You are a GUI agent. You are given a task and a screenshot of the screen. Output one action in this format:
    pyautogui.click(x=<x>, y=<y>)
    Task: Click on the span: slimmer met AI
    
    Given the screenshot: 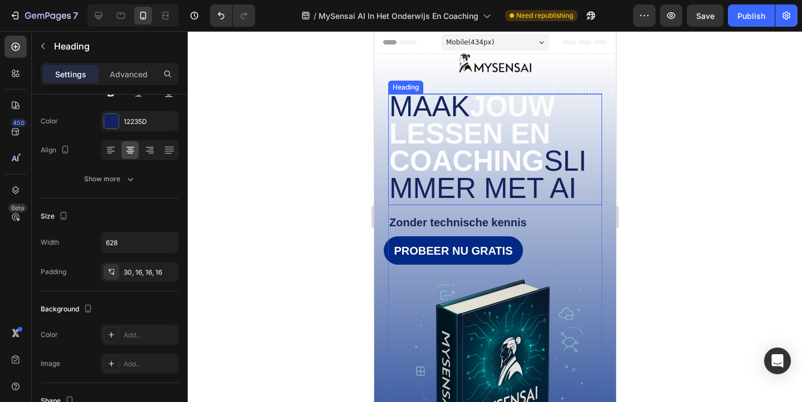 What is the action you would take?
    pyautogui.click(x=114, y=144)
    